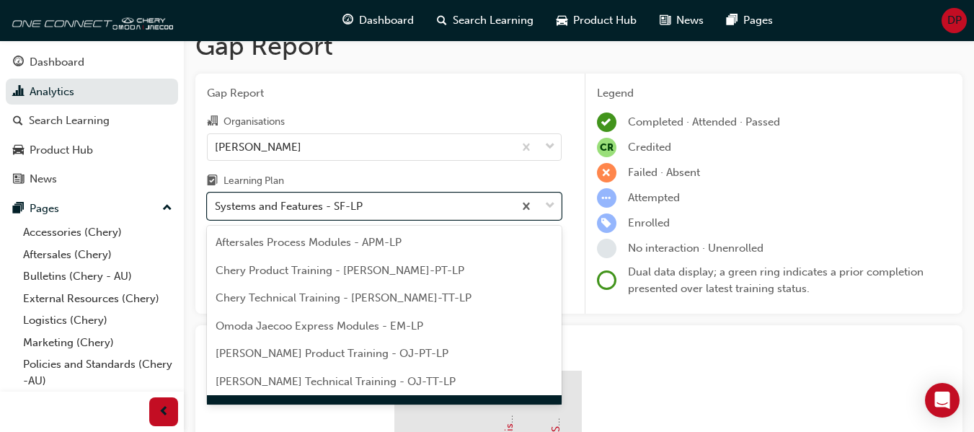 The height and width of the screenshot is (432, 974). What do you see at coordinates (92, 179) in the screenshot?
I see `a: News` at bounding box center [92, 179].